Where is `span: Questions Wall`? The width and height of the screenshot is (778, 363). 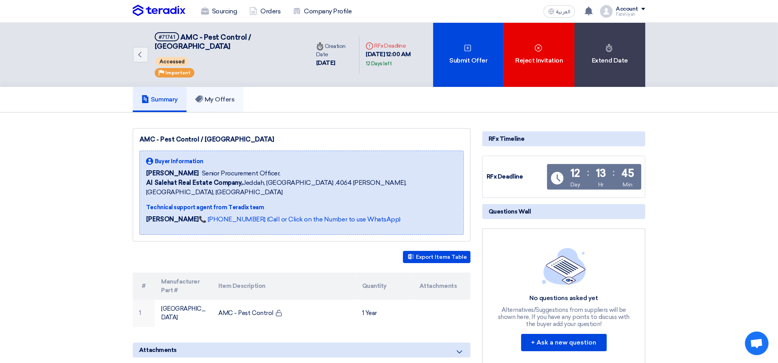
span: Questions Wall is located at coordinates (510, 211).